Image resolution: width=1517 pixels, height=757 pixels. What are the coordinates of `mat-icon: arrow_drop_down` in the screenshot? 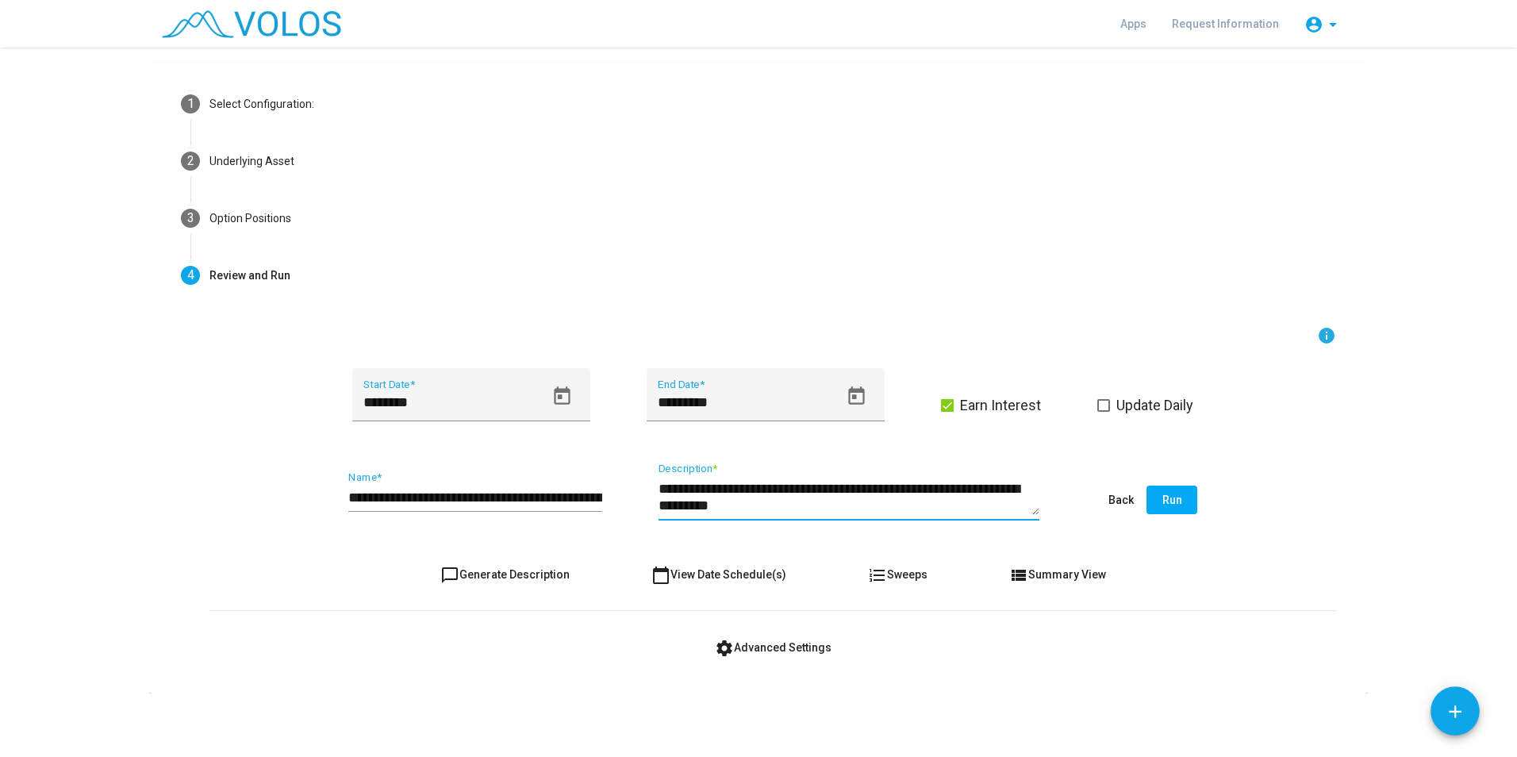 It's located at (1333, 25).